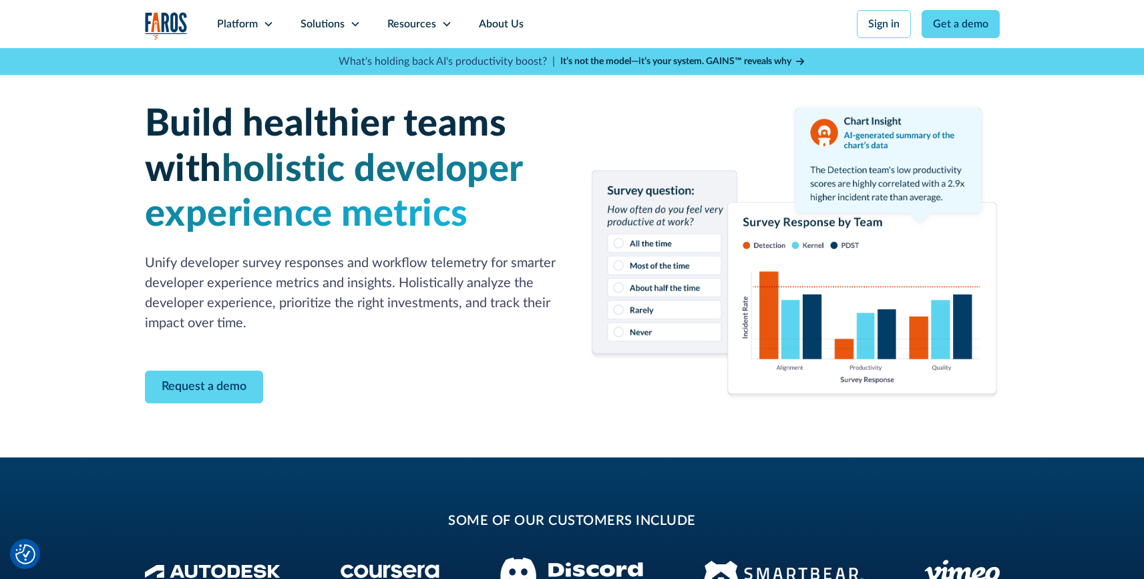  What do you see at coordinates (166, 25) in the screenshot?
I see `img: Logo of the analytics and reporting company Faros.` at bounding box center [166, 25].